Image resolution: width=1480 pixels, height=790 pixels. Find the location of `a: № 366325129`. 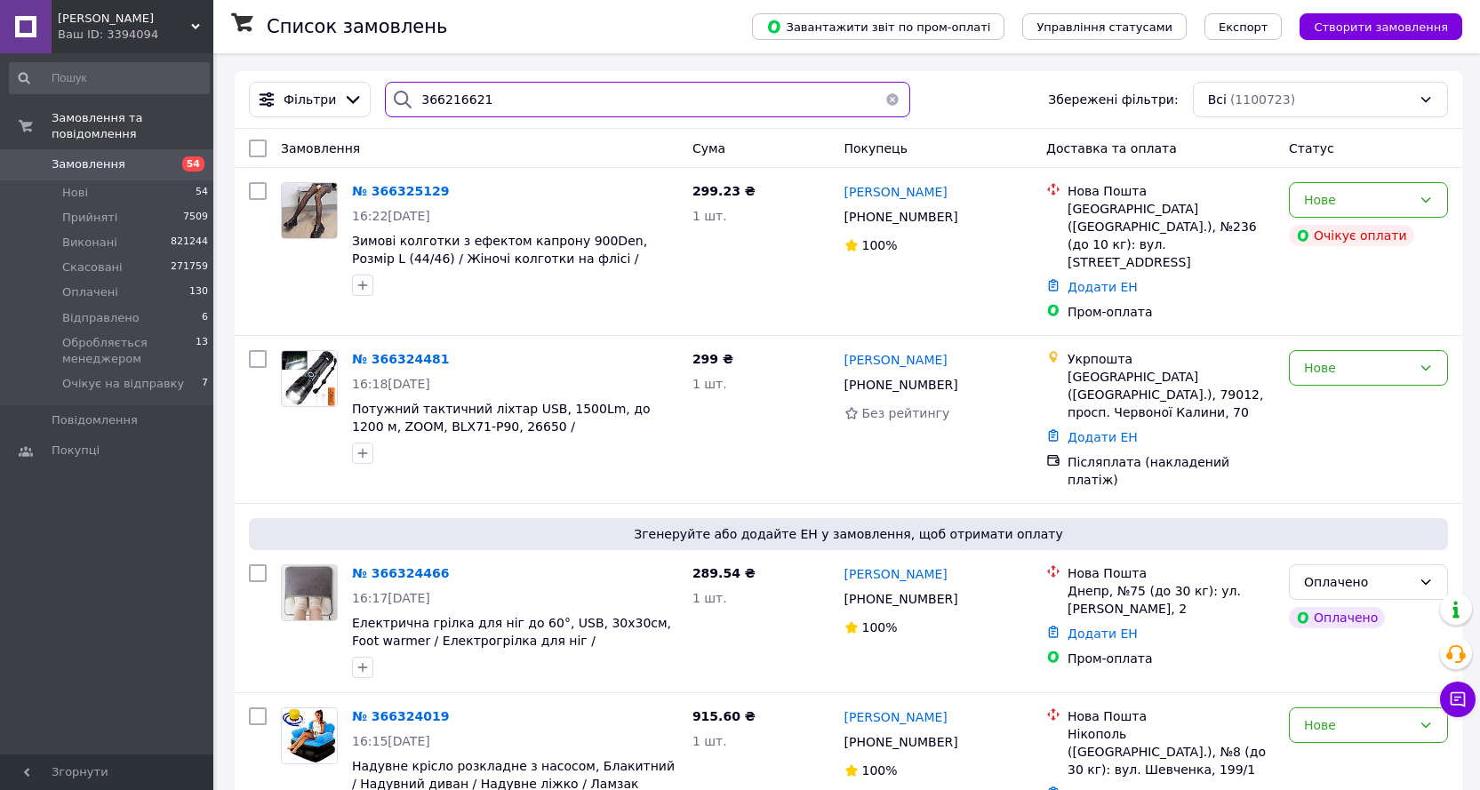

a: № 366325129 is located at coordinates (400, 191).